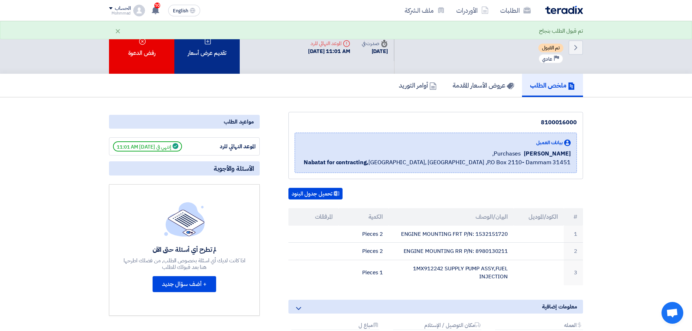 The image size is (692, 331). Describe the element at coordinates (418, 85) in the screenshot. I see `h5: أوامر التوريد` at that location.